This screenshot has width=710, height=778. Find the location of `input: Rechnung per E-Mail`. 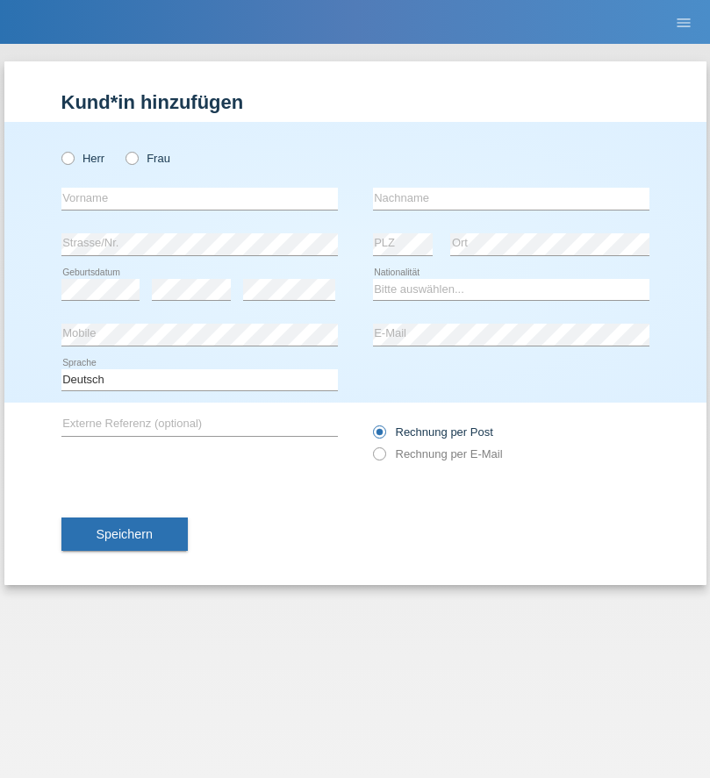

input: Rechnung per E-Mail is located at coordinates (378, 458).